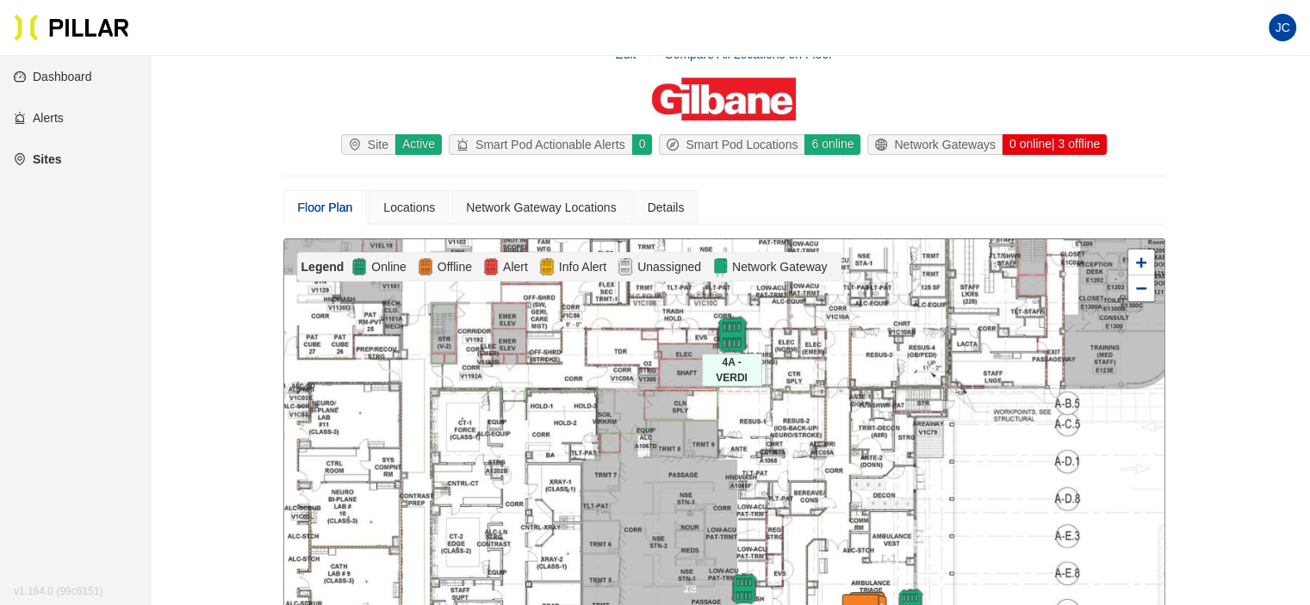 The image size is (1310, 605). I want to click on div: Details, so click(666, 208).